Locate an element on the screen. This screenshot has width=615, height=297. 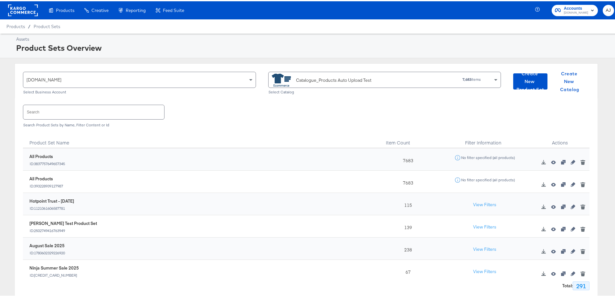
span: Product Sets is located at coordinates (47, 25).